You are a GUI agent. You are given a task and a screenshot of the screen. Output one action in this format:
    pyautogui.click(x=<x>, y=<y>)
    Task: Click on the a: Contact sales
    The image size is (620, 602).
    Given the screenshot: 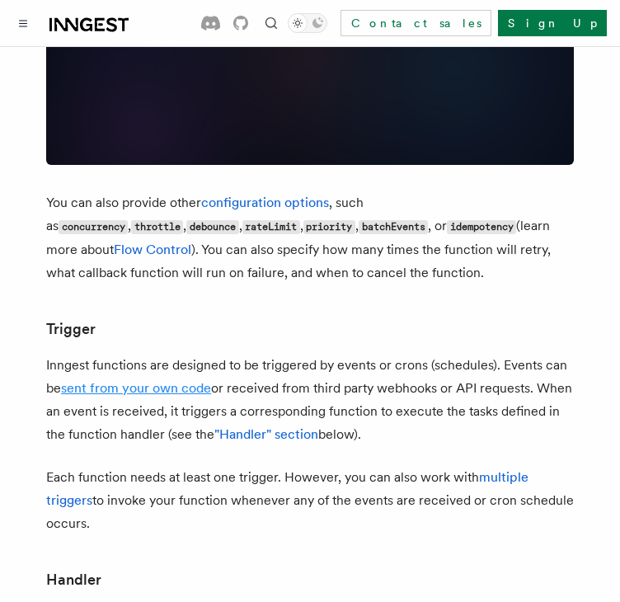 What is the action you would take?
    pyautogui.click(x=415, y=23)
    